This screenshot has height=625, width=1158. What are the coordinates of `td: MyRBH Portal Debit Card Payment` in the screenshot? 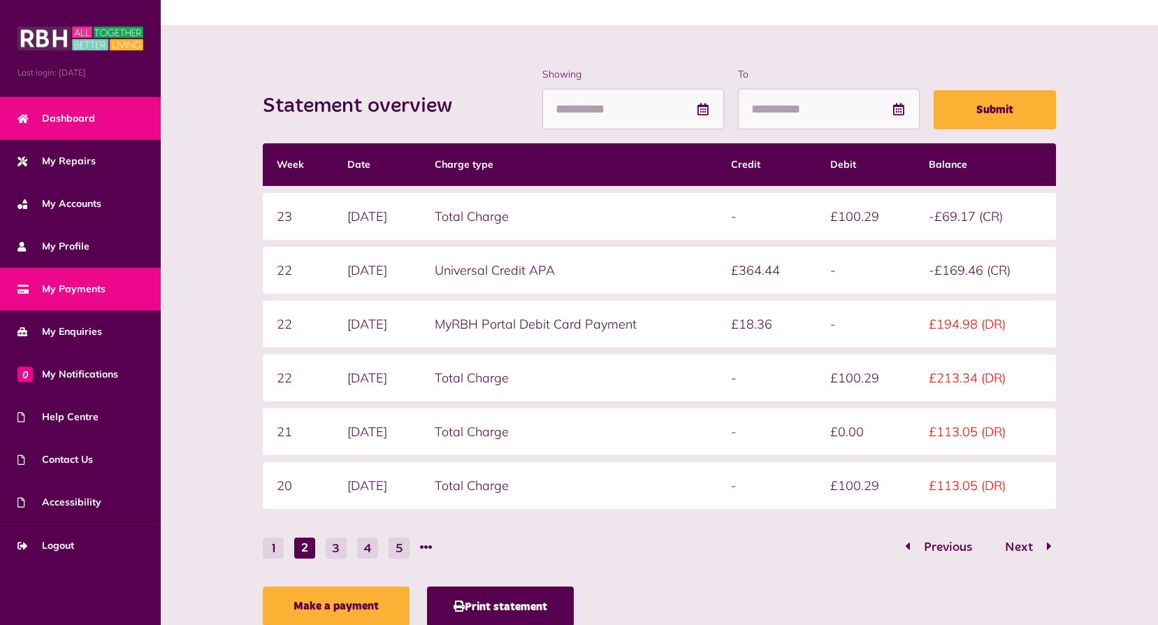 It's located at (569, 323).